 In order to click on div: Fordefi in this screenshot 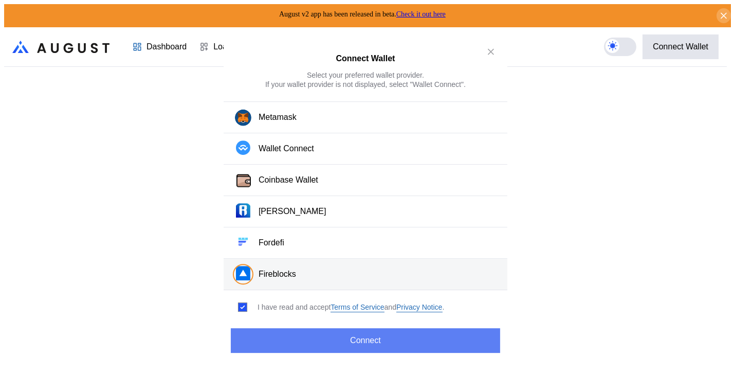, I will do `click(271, 243)`.